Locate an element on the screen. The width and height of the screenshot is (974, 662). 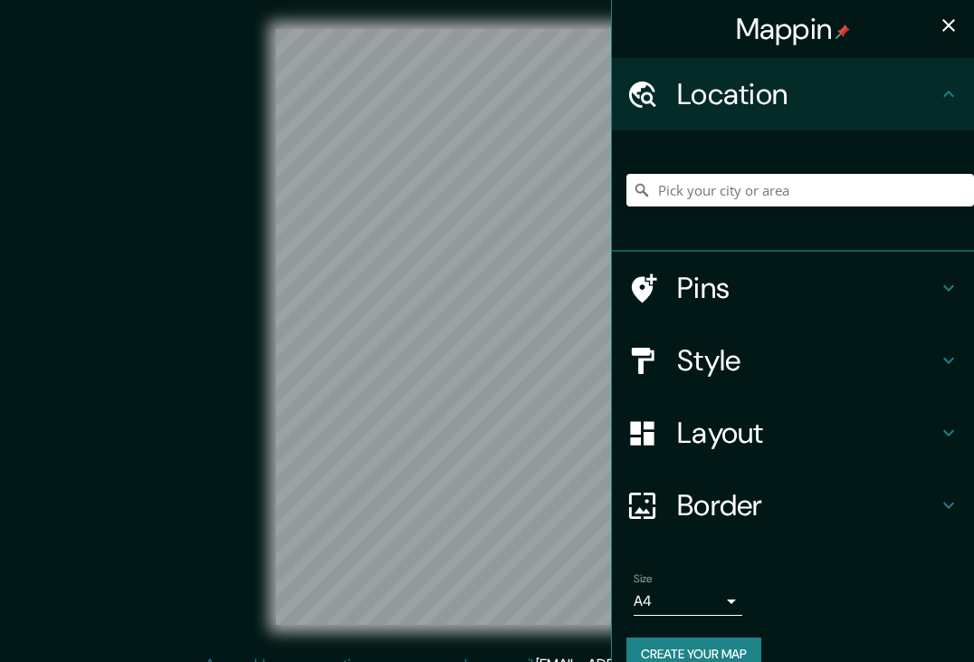
h4: Style is located at coordinates (807, 360).